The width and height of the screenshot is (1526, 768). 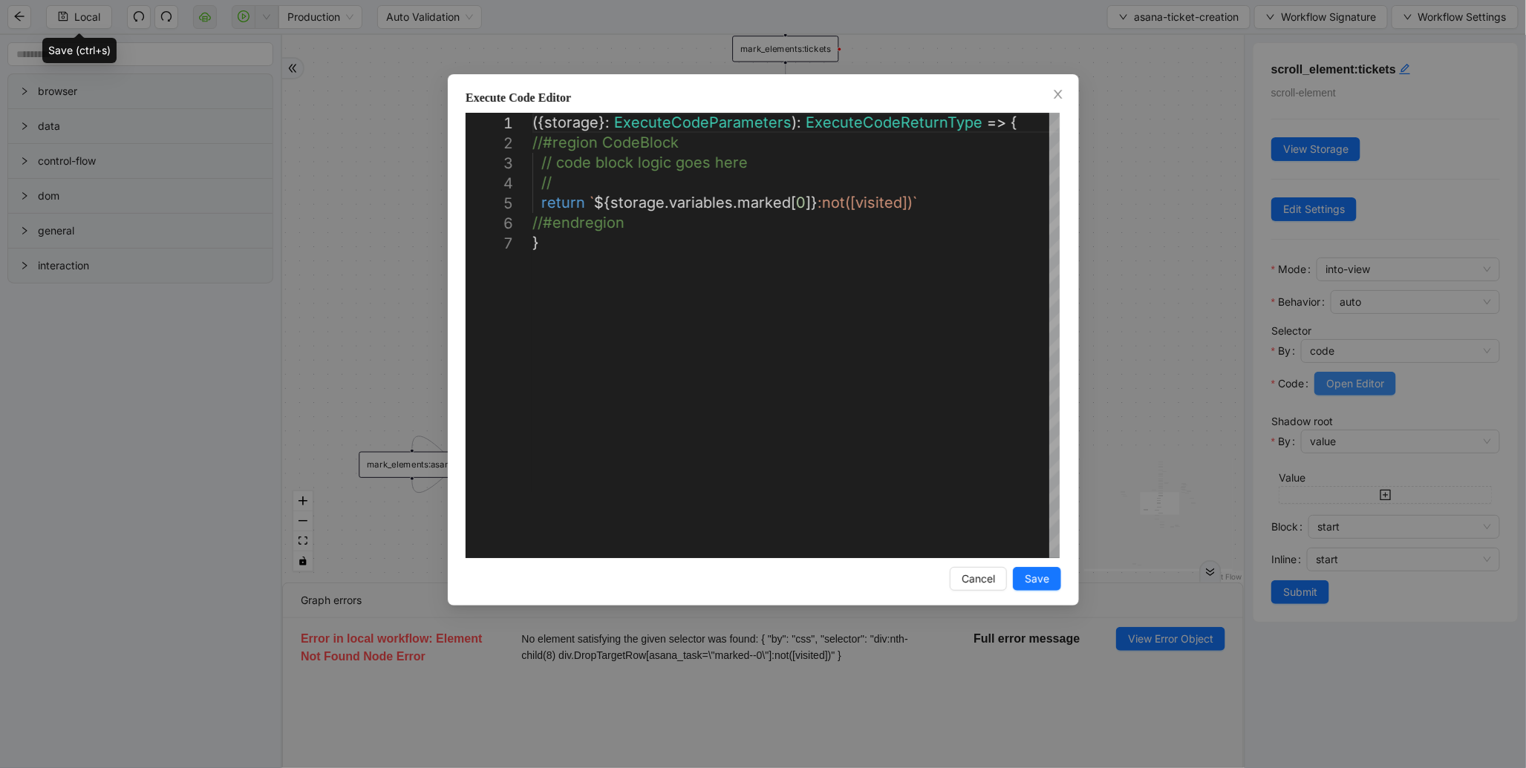 What do you see at coordinates (867, 203) in the screenshot?
I see `span: :not([visited])`` at bounding box center [867, 203].